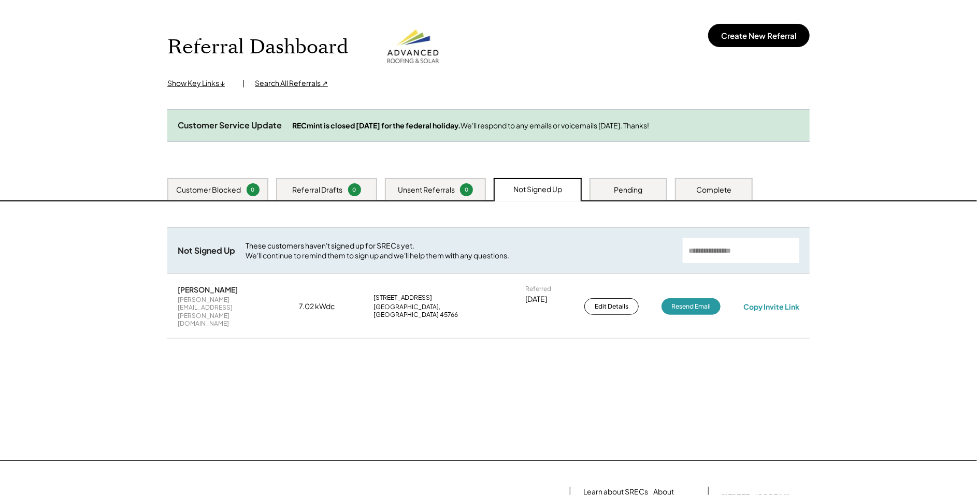 The width and height of the screenshot is (977, 495). What do you see at coordinates (318, 190) in the screenshot?
I see `div: Referral Drafts` at bounding box center [318, 190].